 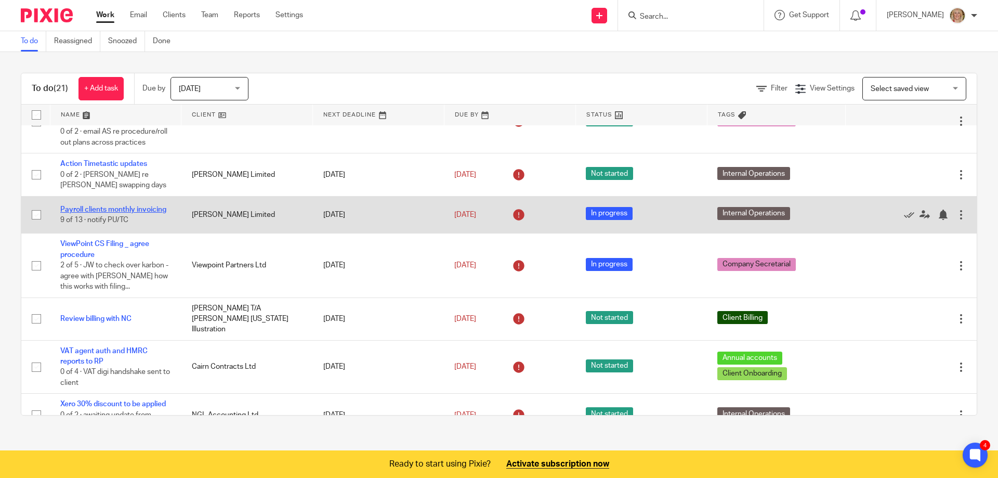 What do you see at coordinates (94, 220) in the screenshot?
I see `span: 9 of 13 · notify PU/TC` at bounding box center [94, 220].